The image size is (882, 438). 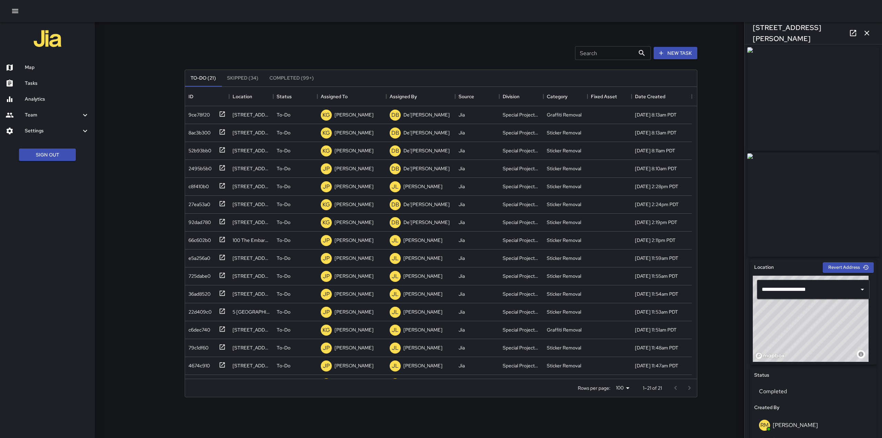 I want to click on h6: Analytics, so click(x=57, y=99).